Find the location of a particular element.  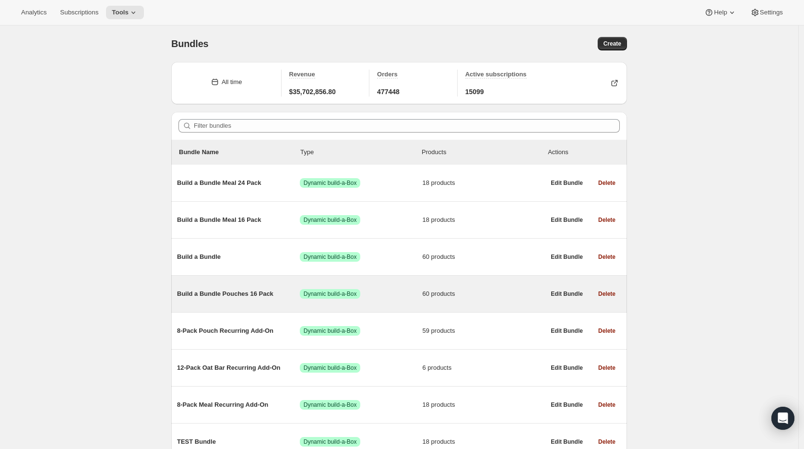

span: 15099 is located at coordinates (475, 92).